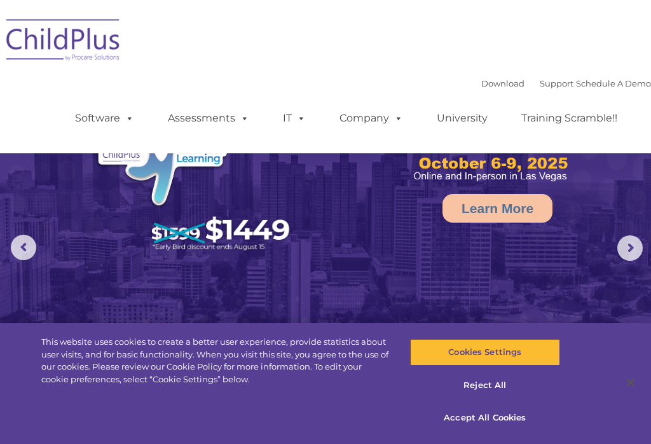 This screenshot has height=444, width=651. What do you see at coordinates (462, 118) in the screenshot?
I see `a: University` at bounding box center [462, 118].